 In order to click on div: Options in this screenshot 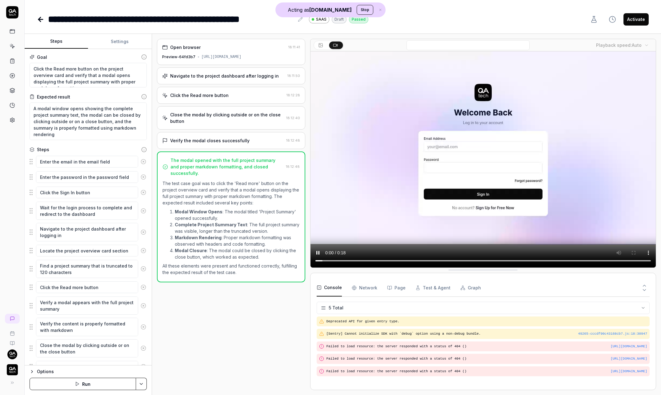, I will do `click(92, 371)`.